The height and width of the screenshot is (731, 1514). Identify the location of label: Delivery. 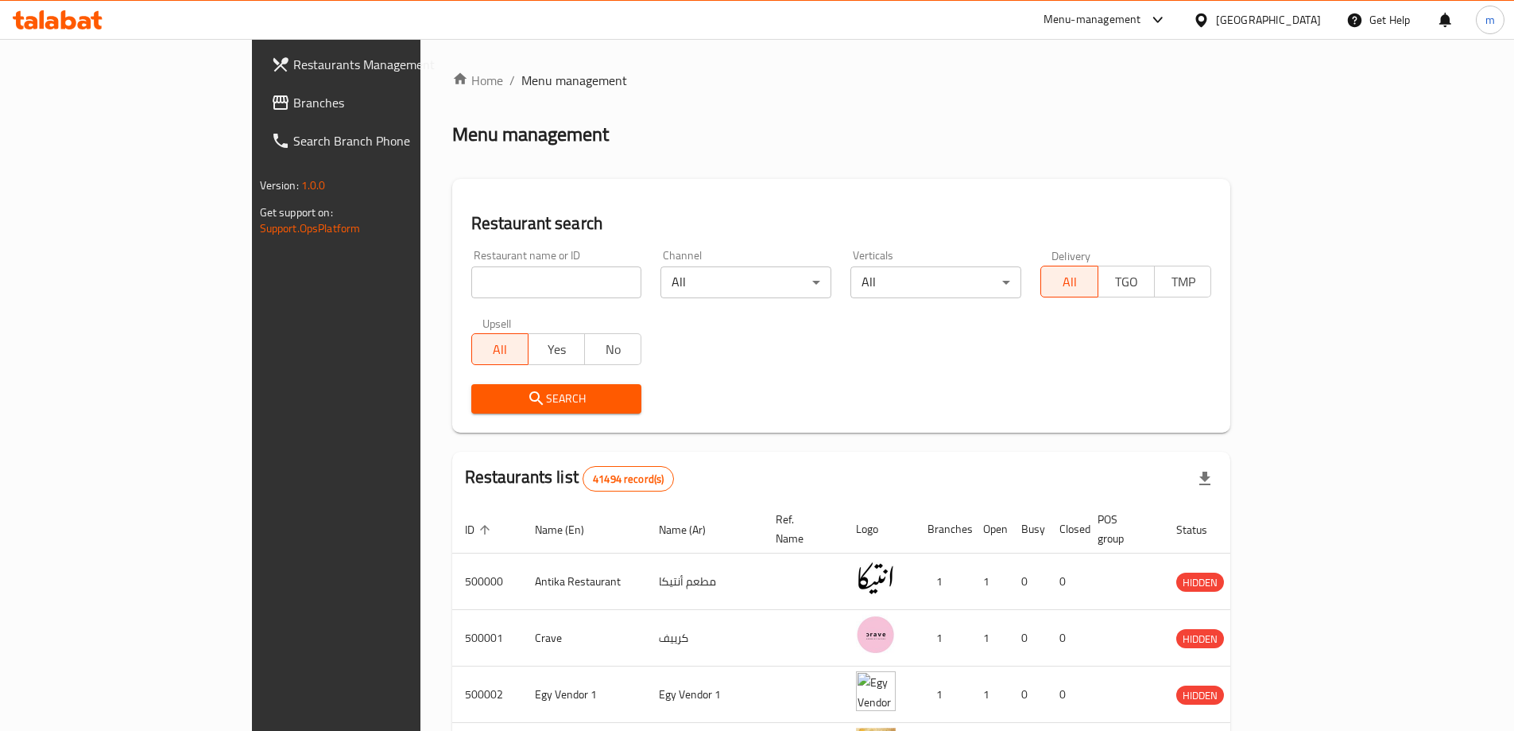
(1072, 255).